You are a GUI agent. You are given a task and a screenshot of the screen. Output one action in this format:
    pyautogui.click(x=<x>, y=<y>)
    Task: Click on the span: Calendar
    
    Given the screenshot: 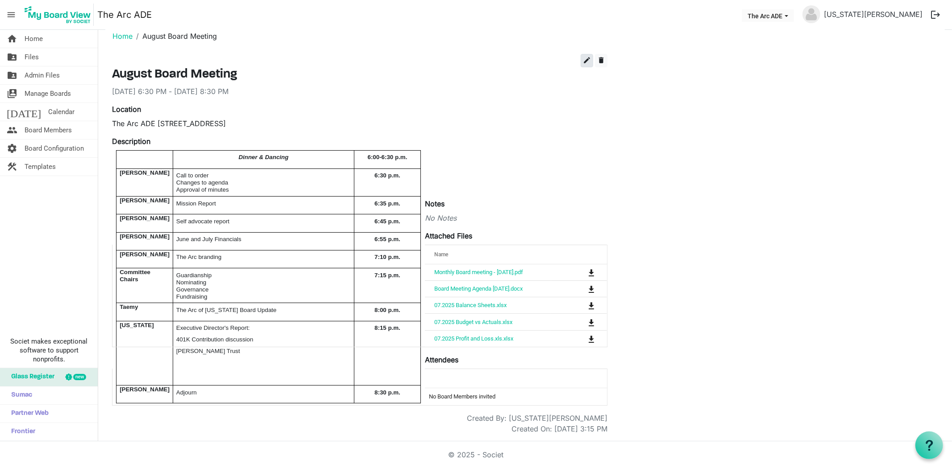 What is the action you would take?
    pyautogui.click(x=61, y=112)
    